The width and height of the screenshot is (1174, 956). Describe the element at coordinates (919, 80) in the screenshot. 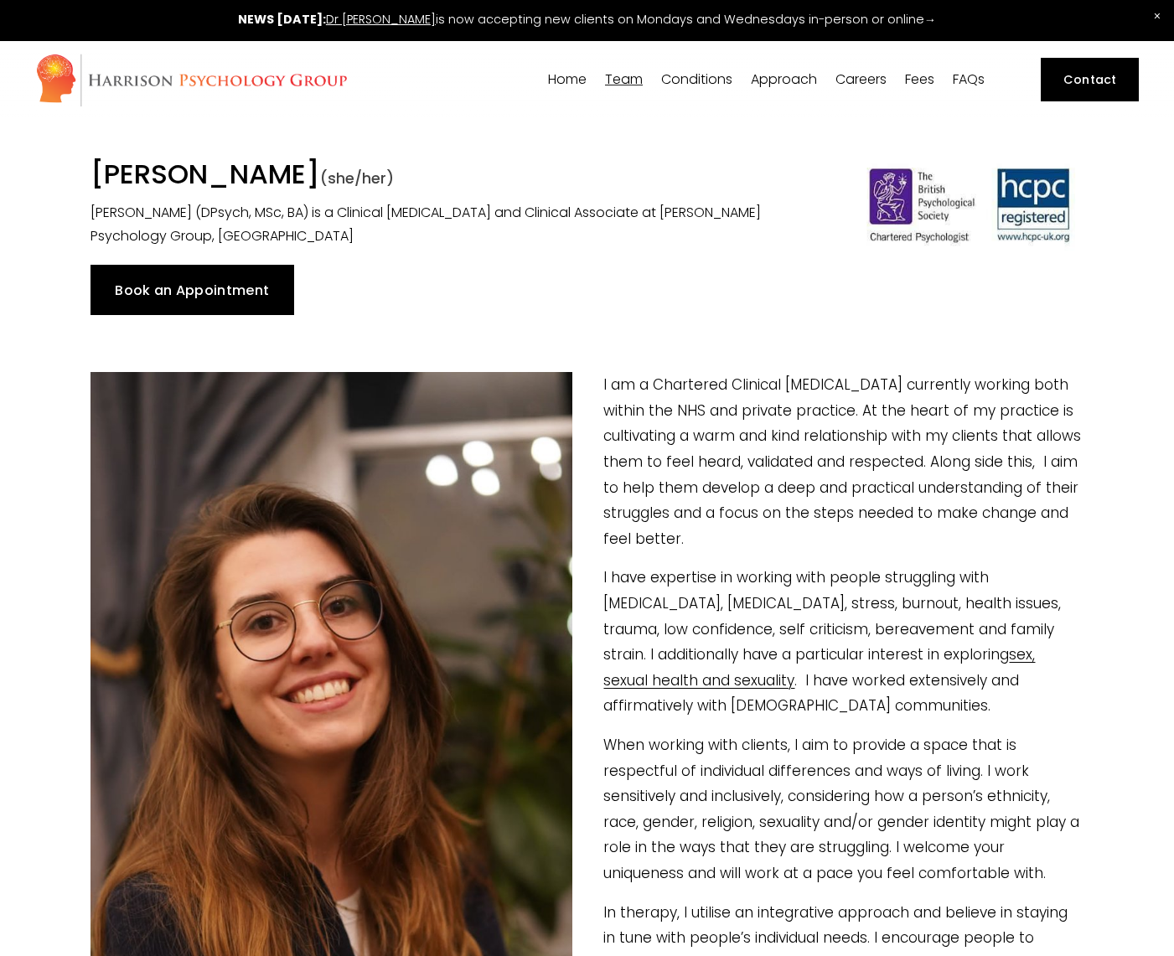

I see `a: Fees` at that location.